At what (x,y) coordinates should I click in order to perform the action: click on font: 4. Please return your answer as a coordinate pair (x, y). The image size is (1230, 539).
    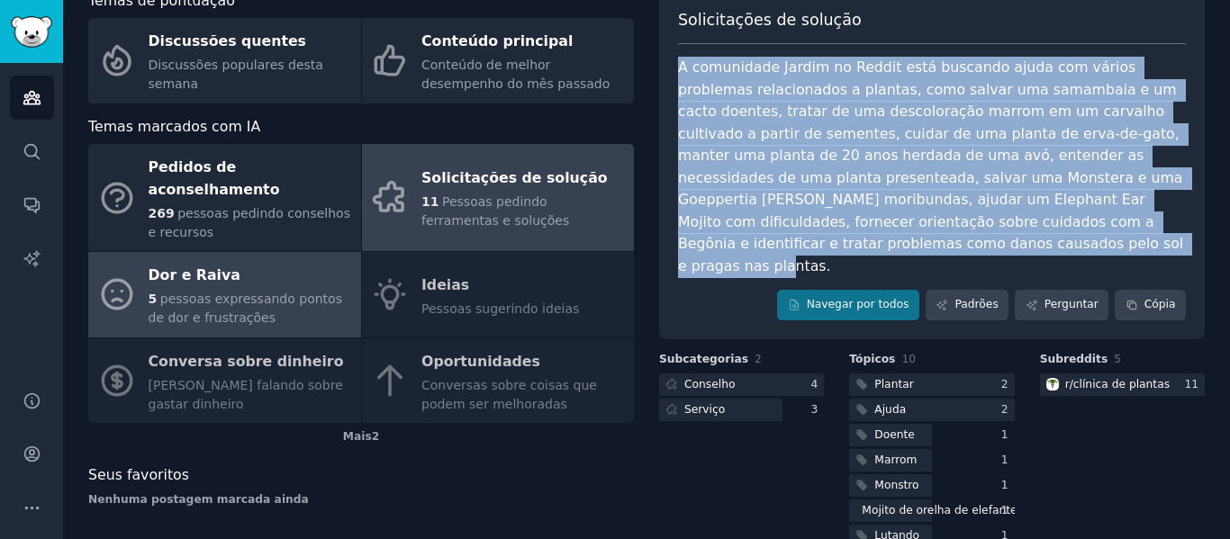
    Looking at the image, I should click on (815, 384).